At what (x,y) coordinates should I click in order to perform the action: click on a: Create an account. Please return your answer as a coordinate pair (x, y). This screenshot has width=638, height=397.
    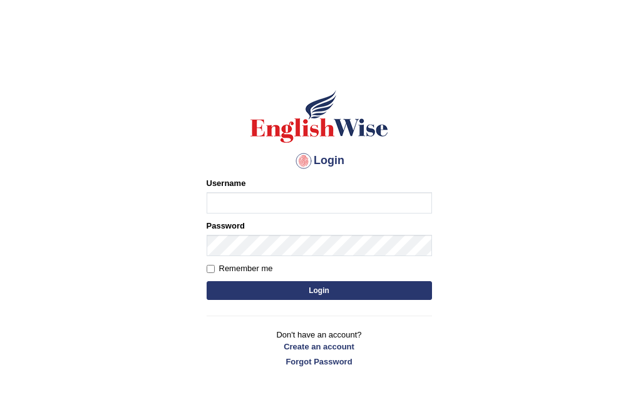
    Looking at the image, I should click on (320, 346).